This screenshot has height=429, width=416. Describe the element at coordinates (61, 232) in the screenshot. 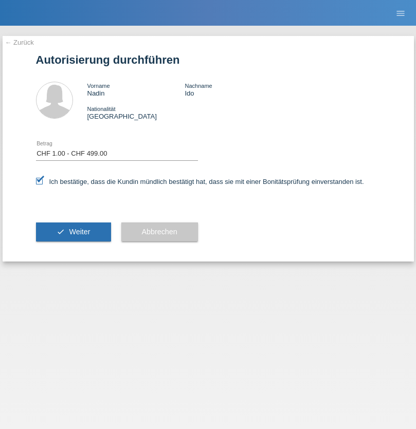

I see `i: check` at that location.